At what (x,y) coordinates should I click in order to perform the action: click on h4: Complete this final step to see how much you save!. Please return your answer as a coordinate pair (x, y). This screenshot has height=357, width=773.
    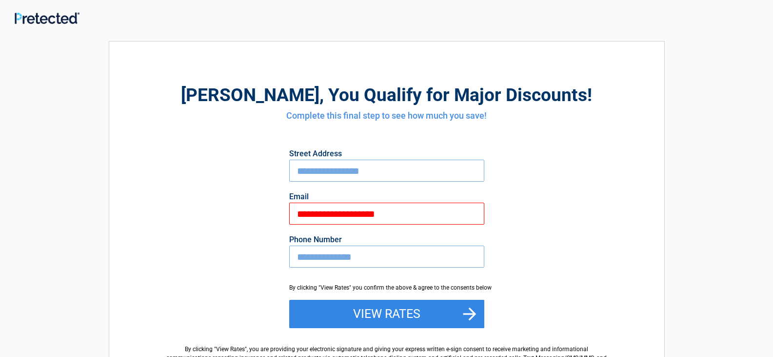
    Looking at the image, I should click on (387, 116).